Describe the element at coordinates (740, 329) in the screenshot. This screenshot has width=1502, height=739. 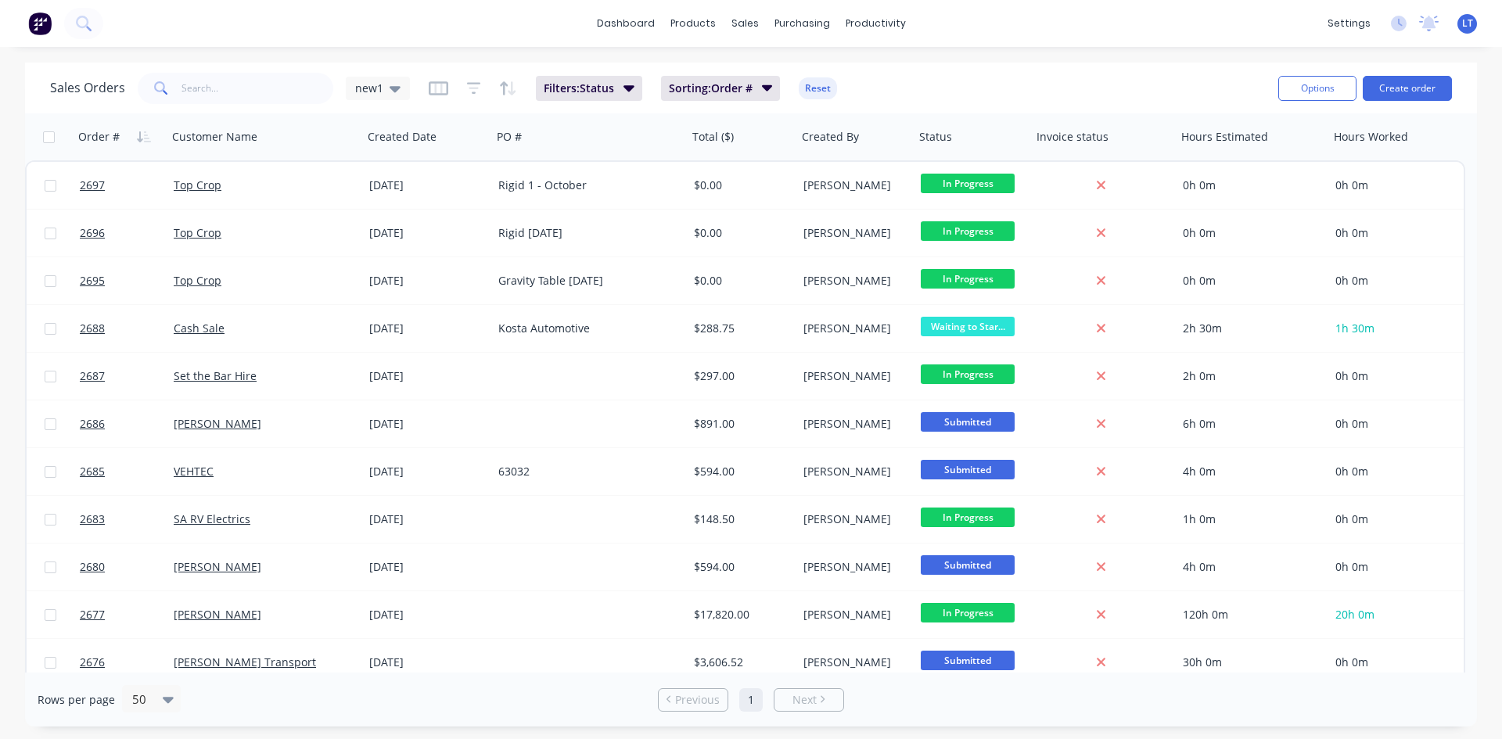
I see `div: $288.75` at that location.